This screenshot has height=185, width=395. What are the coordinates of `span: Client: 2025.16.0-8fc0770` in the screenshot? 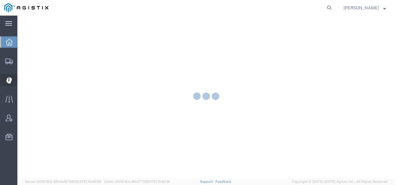 It's located at (137, 181).